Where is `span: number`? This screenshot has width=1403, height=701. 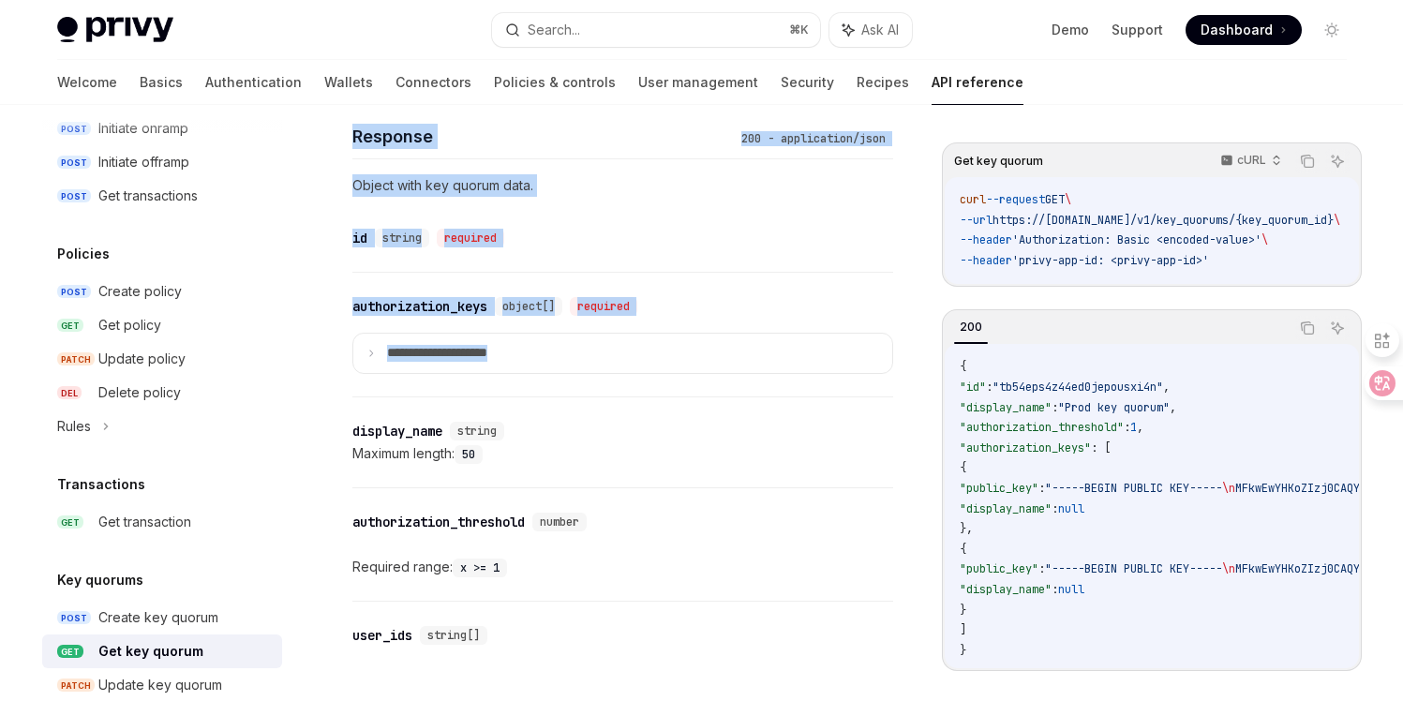 span: number is located at coordinates (560, 522).